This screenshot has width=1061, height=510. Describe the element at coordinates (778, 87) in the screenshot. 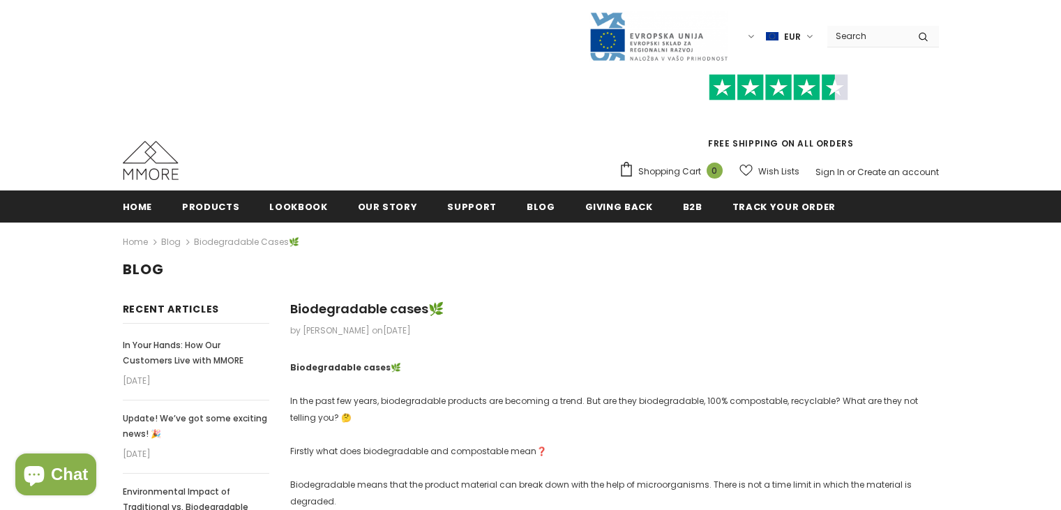

I see `img: Trust Pilot Stars` at that location.